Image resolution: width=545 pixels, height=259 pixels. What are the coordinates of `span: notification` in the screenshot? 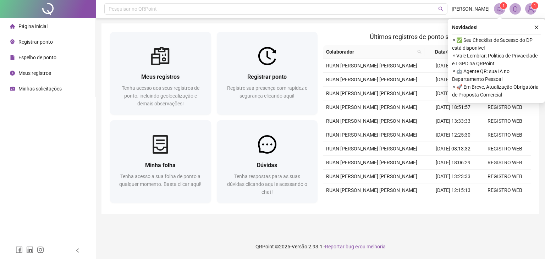 It's located at (500, 9).